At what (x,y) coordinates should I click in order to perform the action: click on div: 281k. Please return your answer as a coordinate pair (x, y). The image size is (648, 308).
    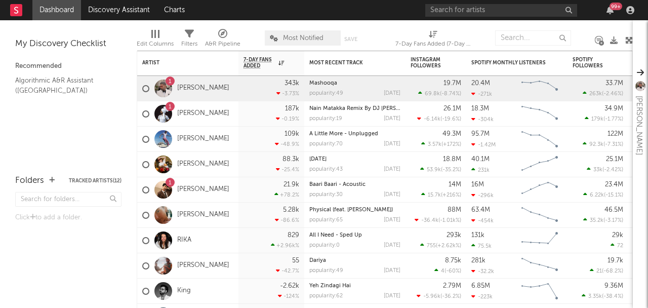
    Looking at the image, I should click on (478, 260).